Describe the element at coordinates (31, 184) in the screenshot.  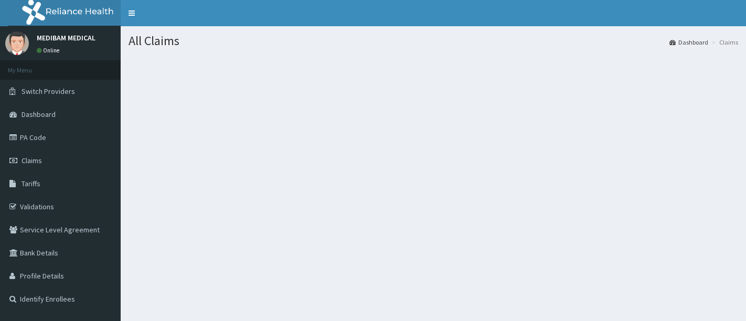
I see `span: Tariffs` at that location.